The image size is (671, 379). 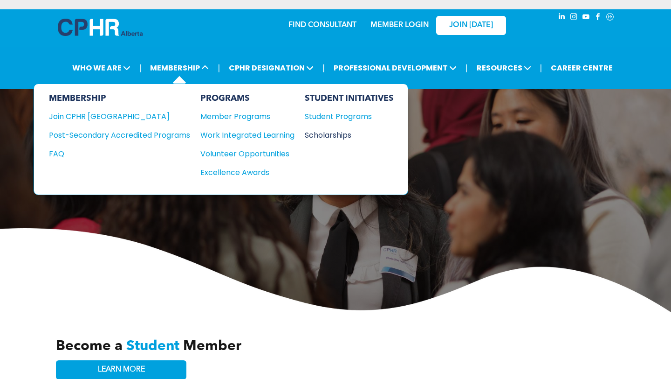 I want to click on img: A blue and white logo for cp alberta, so click(x=100, y=27).